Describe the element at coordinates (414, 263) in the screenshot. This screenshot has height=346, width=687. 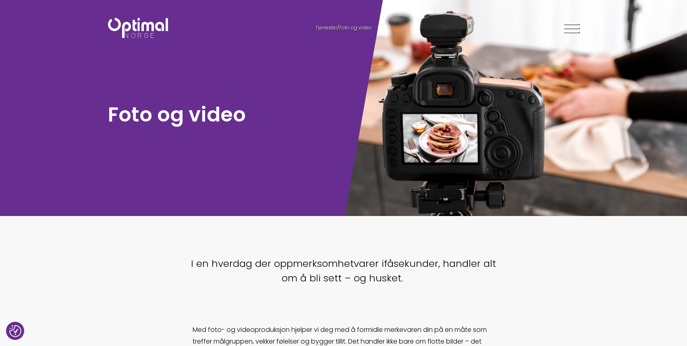
I see `span: sekunde` at that location.